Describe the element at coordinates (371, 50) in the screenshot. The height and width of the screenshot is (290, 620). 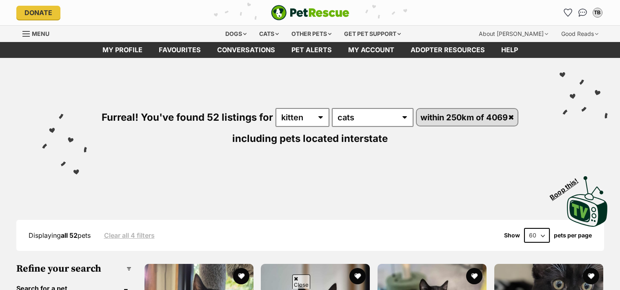
I see `a: My account` at that location.